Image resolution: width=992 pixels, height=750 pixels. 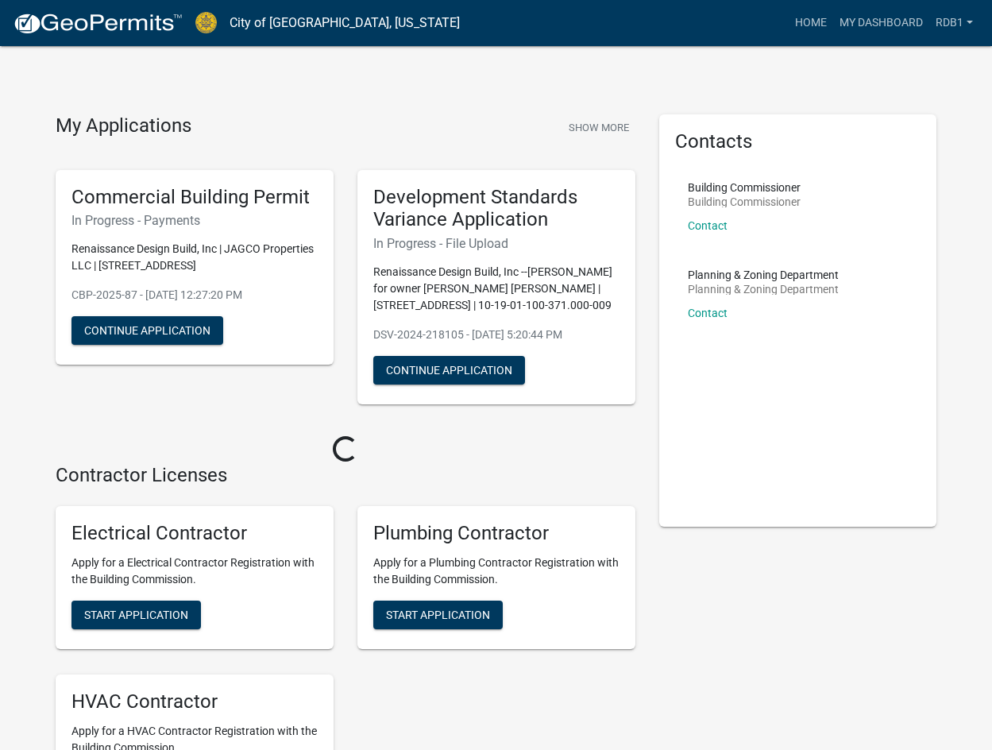 What do you see at coordinates (195, 220) in the screenshot?
I see `h6: In Progress - Payments` at bounding box center [195, 220].